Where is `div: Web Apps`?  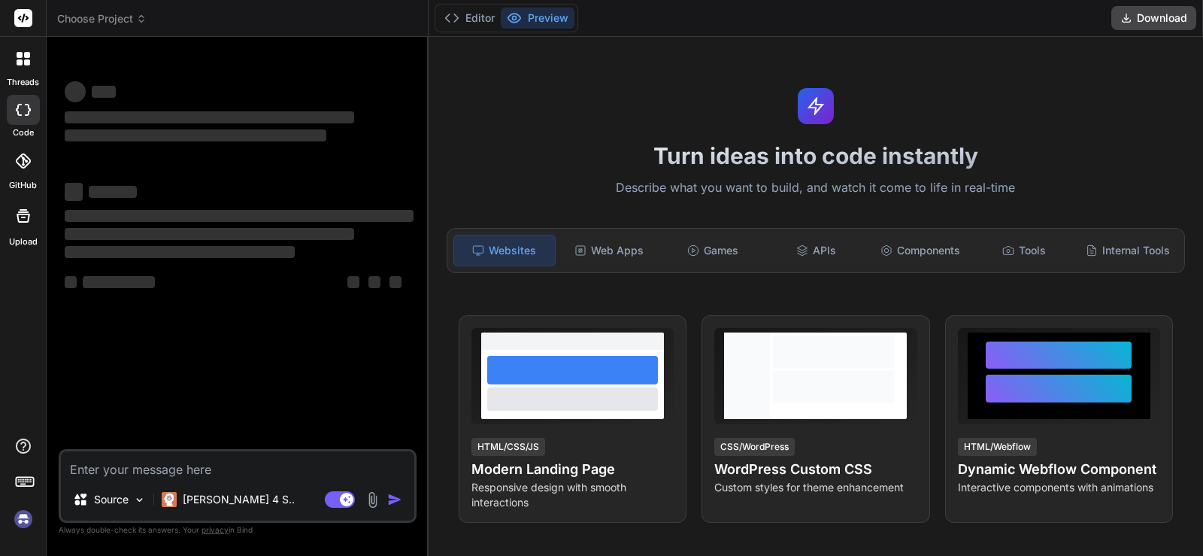 div: Web Apps is located at coordinates (609, 250).